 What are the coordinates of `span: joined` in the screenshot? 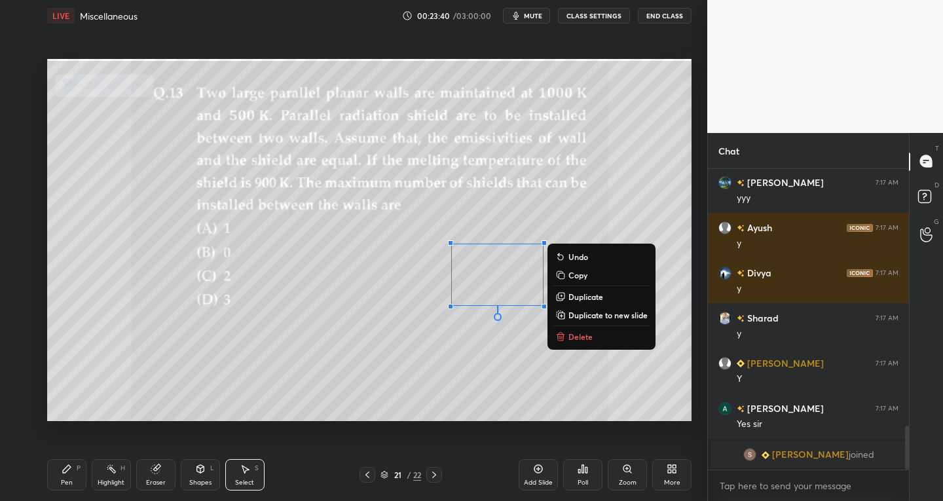 It's located at (861, 454).